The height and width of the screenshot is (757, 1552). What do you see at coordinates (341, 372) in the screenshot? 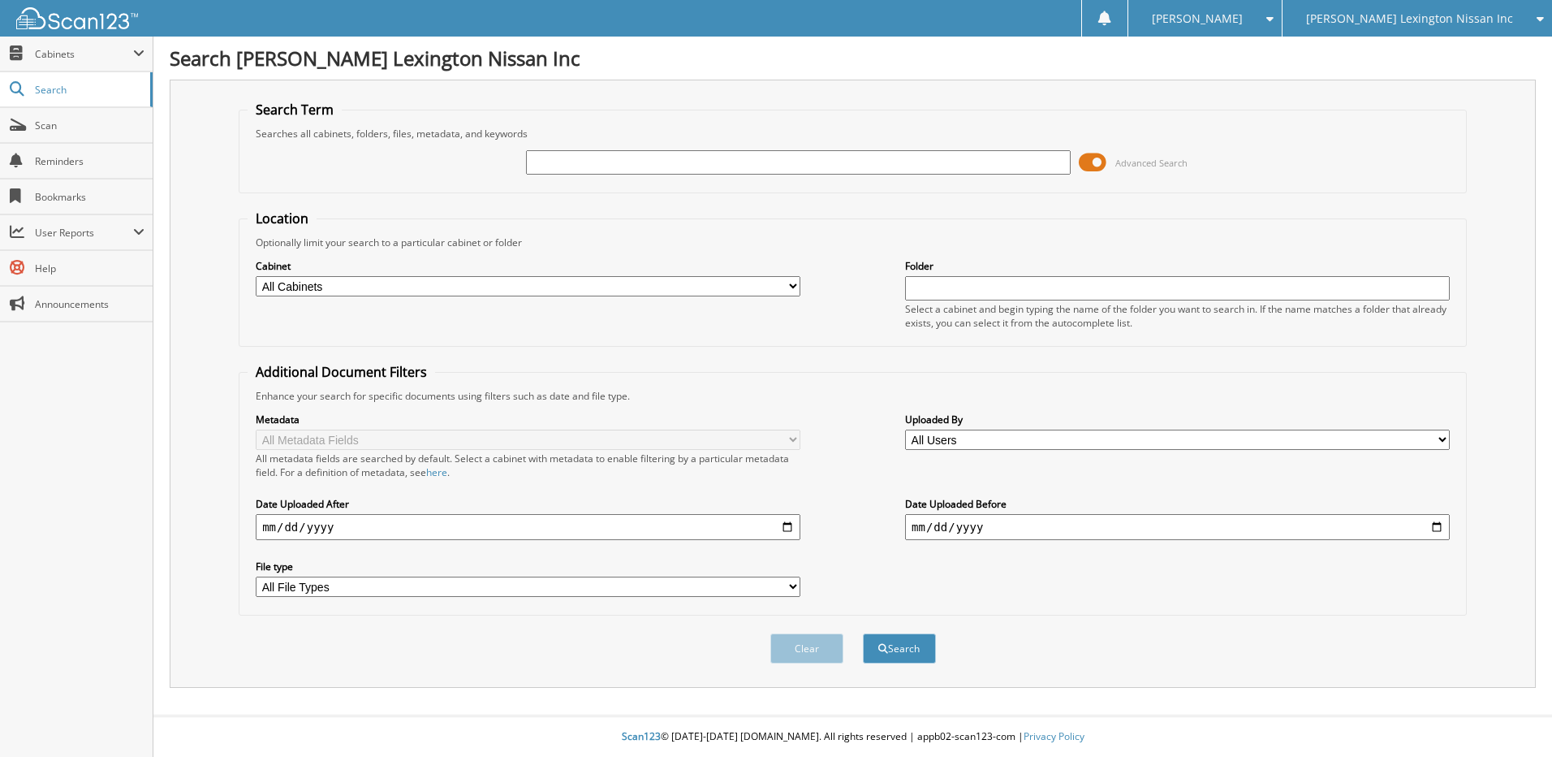
I see `legend: Additional Document Filters` at bounding box center [341, 372].